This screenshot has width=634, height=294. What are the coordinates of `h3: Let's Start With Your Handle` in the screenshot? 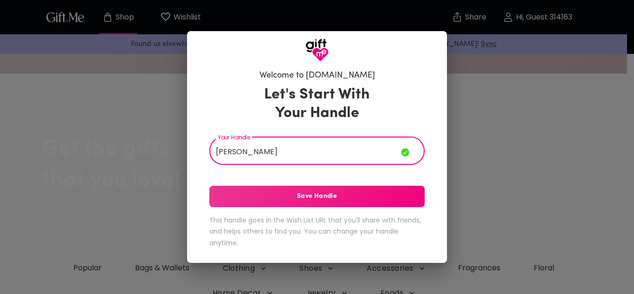 It's located at (317, 104).